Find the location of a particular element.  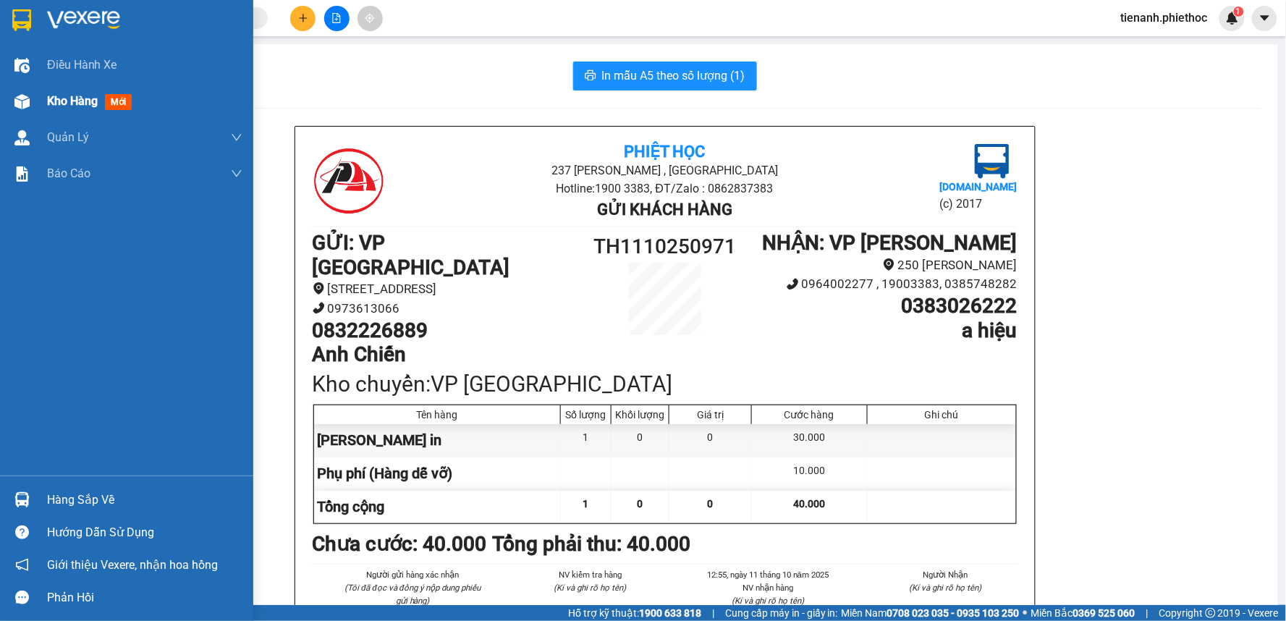

span: plus is located at coordinates (303, 18).